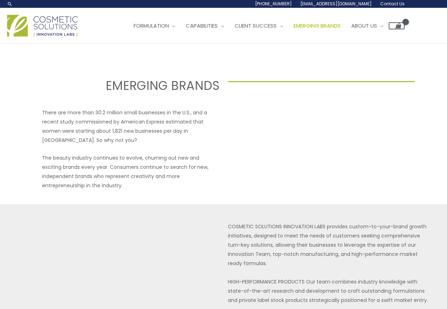 The width and height of the screenshot is (447, 309). What do you see at coordinates (392, 4) in the screenshot?
I see `span: Contact Us` at bounding box center [392, 4].